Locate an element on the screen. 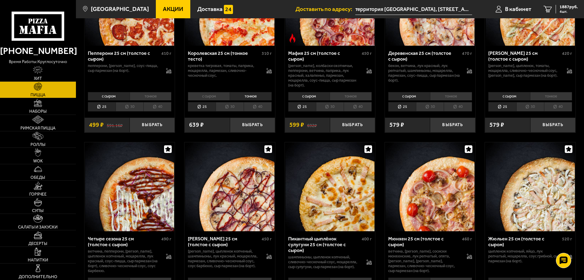  span: 520 г is located at coordinates (567, 239).